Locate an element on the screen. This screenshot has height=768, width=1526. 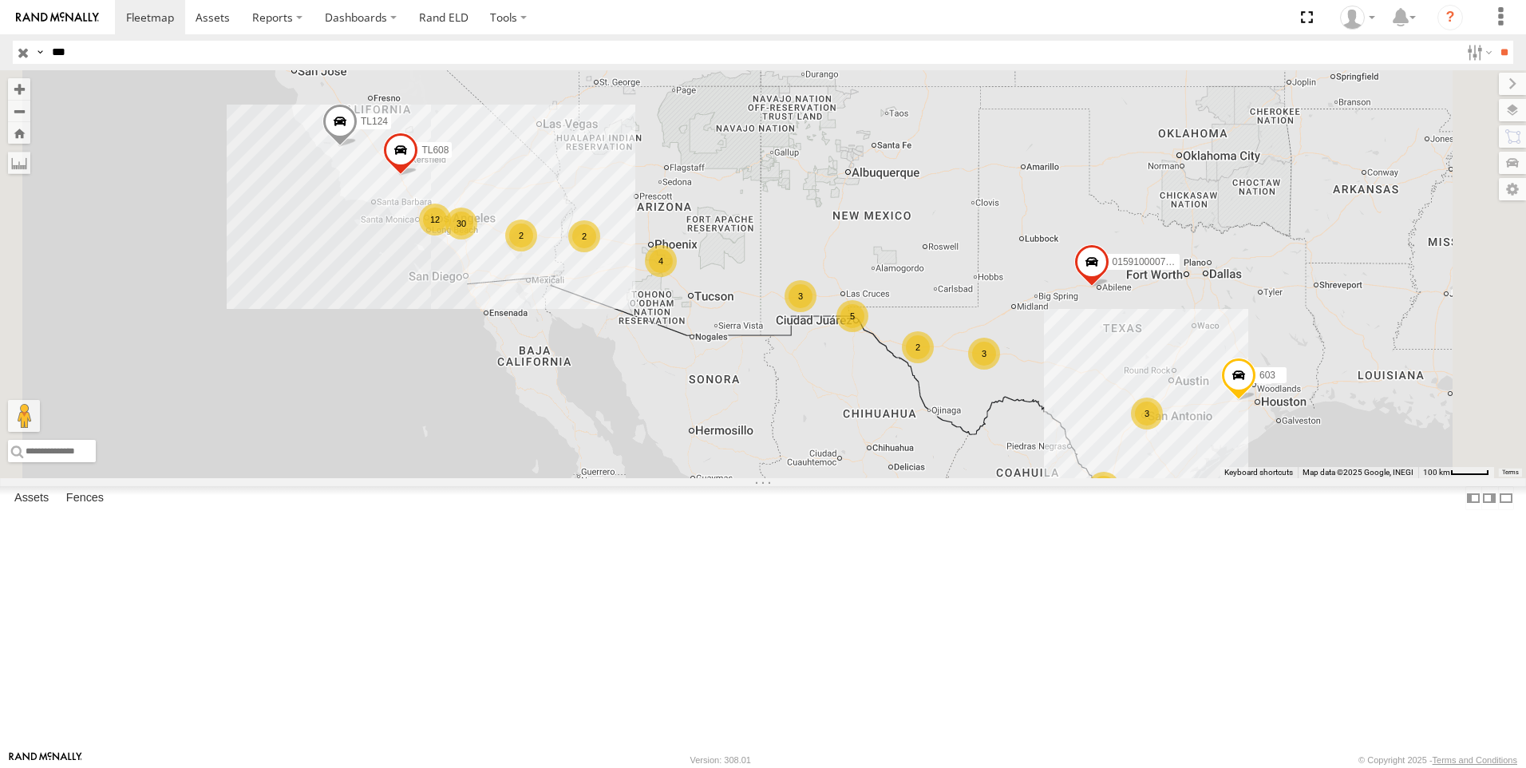
span: 100 km is located at coordinates (1437, 472).